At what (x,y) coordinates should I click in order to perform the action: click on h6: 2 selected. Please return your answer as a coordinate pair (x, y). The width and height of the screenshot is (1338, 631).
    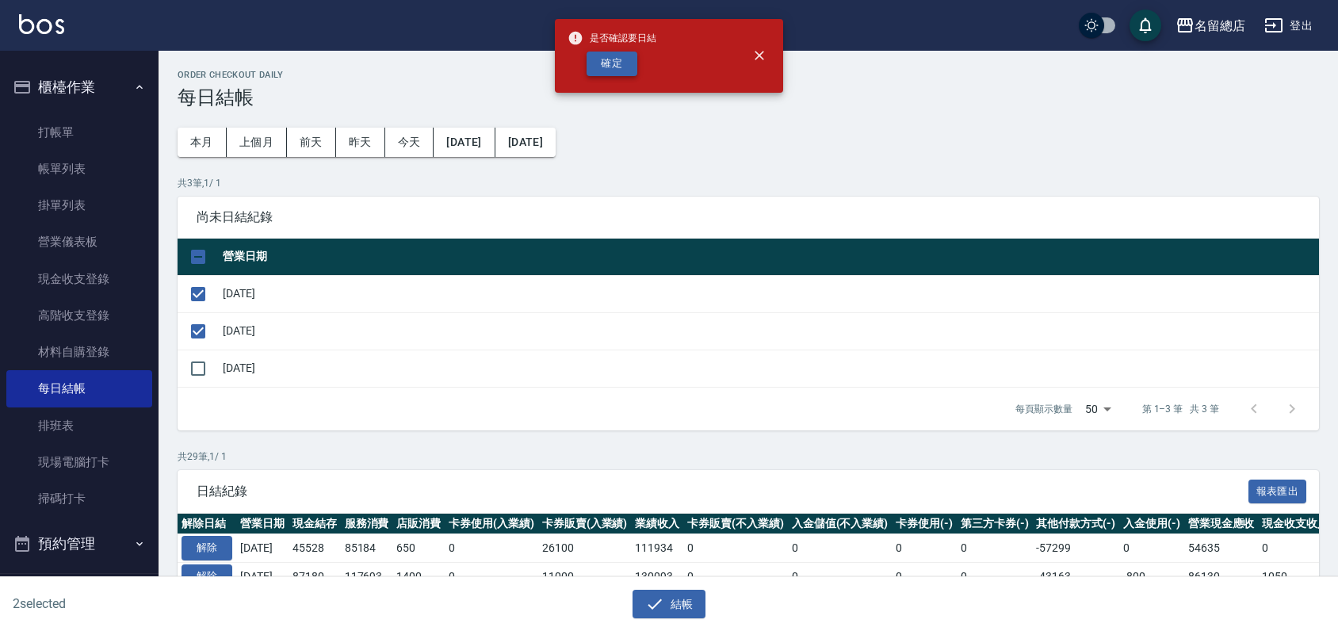
    Looking at the image, I should click on (172, 603).